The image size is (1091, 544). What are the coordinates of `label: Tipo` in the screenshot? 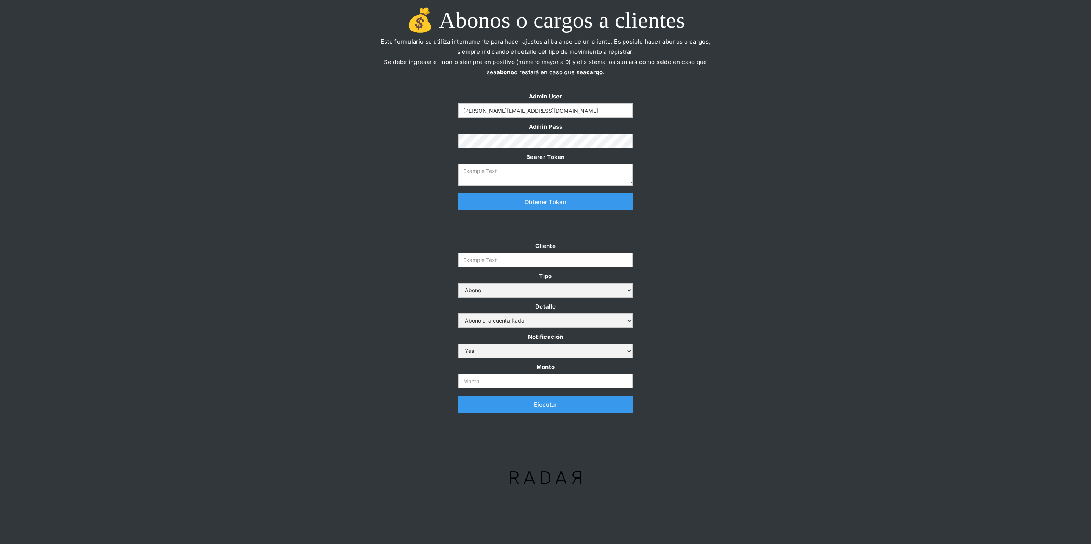 It's located at (545, 276).